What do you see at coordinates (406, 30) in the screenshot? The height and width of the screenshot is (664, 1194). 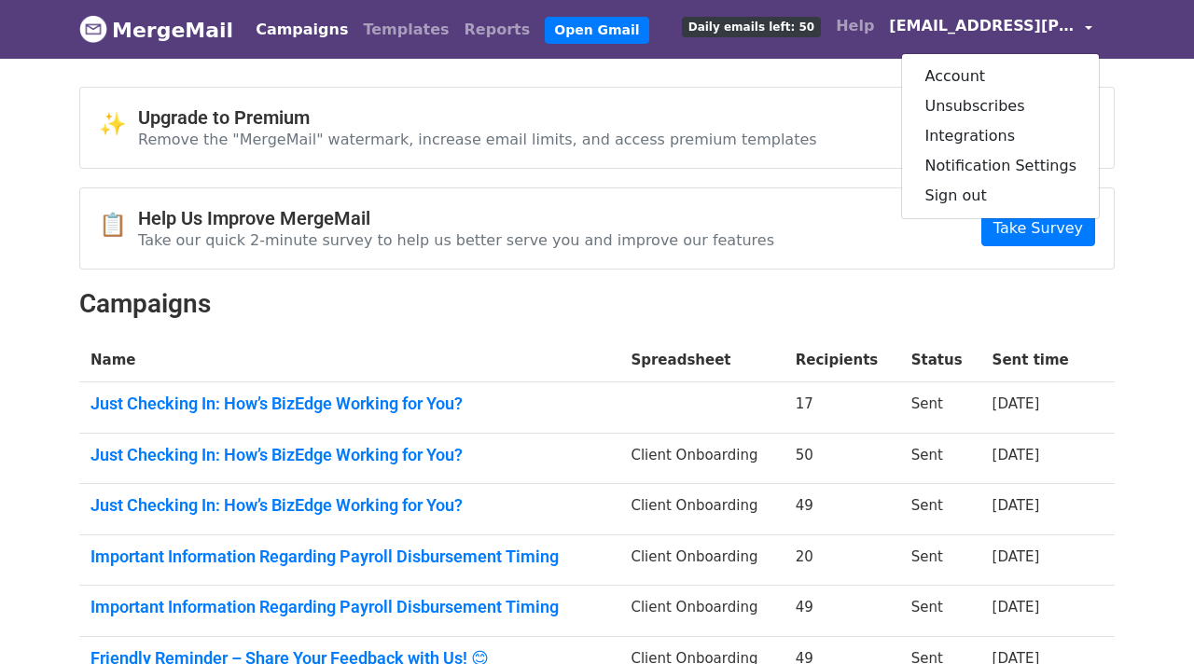 I see `a: Templates` at bounding box center [406, 30].